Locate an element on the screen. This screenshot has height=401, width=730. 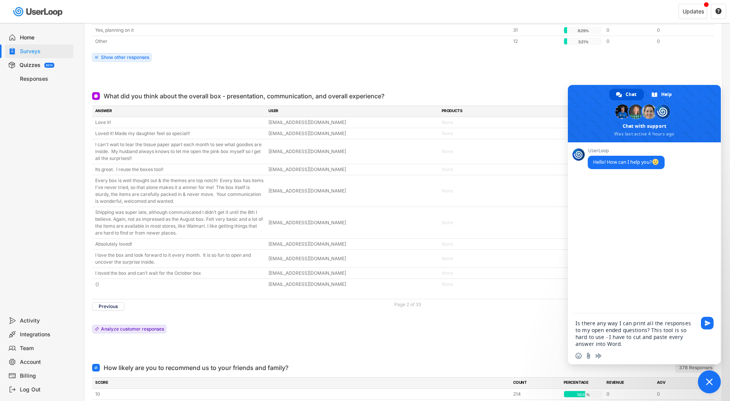
div: Home is located at coordinates (45, 37).